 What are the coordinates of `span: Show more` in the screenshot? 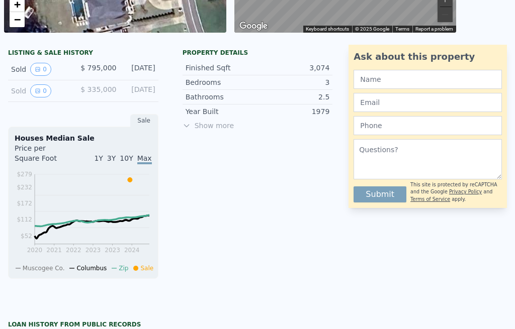 It's located at (257, 126).